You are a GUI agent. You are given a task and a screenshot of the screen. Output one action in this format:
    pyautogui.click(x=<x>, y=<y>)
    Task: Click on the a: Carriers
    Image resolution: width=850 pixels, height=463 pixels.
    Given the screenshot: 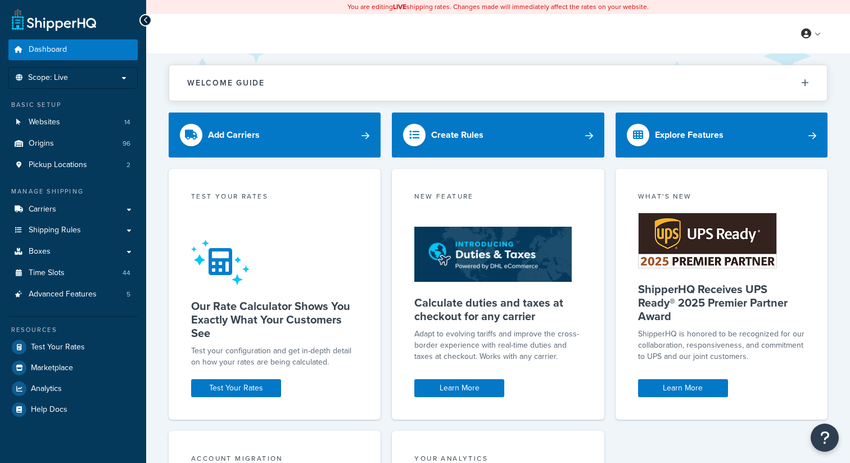 What is the action you would take?
    pyautogui.click(x=73, y=209)
    